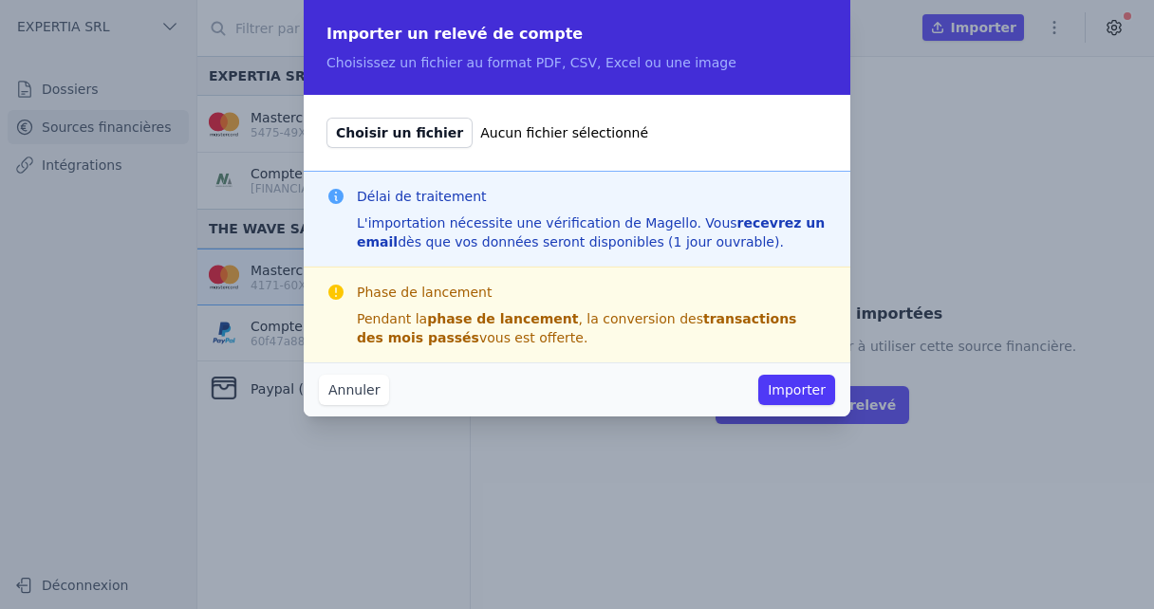 The width and height of the screenshot is (1154, 609). I want to click on h2: Importer un relevé de compte, so click(577, 34).